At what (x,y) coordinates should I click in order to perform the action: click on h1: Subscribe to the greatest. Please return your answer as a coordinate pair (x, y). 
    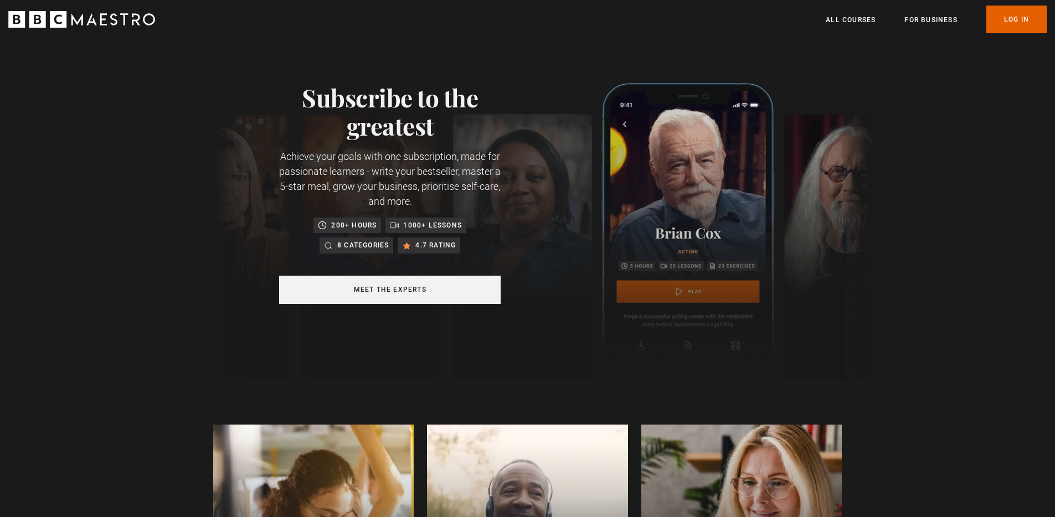
    Looking at the image, I should click on (390, 111).